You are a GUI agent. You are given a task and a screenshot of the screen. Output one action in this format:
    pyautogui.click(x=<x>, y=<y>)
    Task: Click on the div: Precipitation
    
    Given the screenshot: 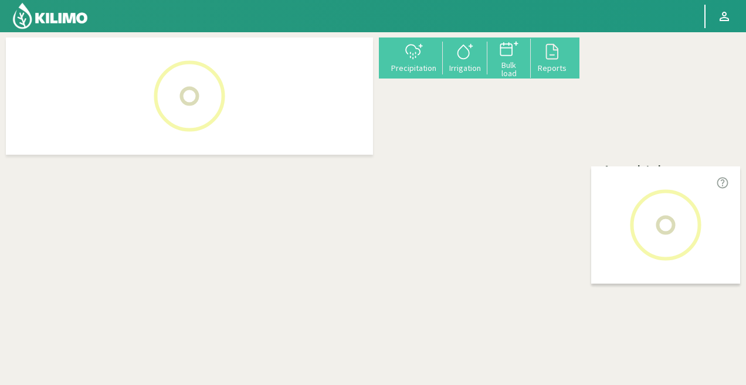 What is the action you would take?
    pyautogui.click(x=413, y=68)
    